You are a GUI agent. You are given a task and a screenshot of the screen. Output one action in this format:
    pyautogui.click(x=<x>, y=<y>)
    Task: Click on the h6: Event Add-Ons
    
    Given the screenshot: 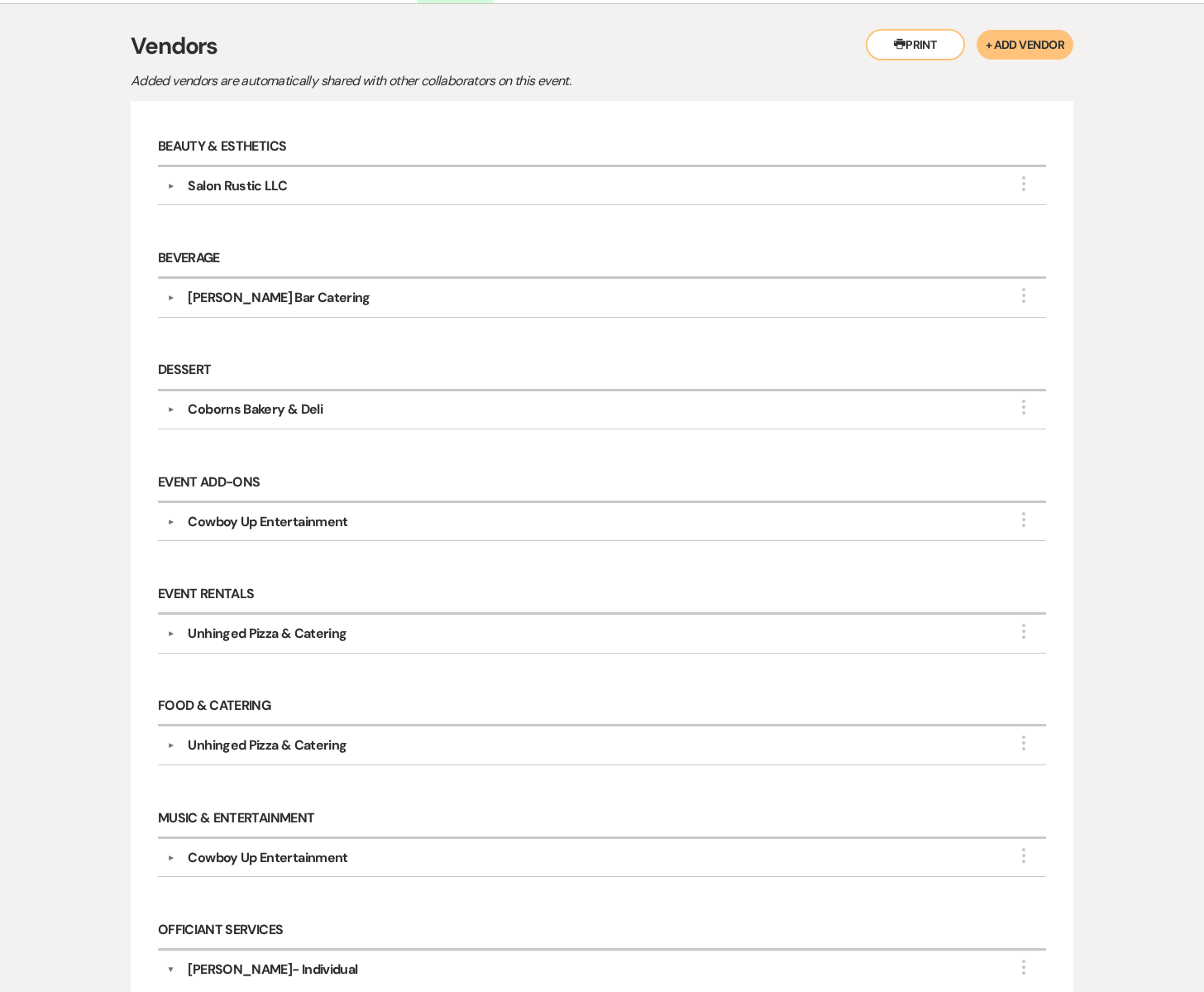 What is the action you would take?
    pyautogui.click(x=602, y=483)
    